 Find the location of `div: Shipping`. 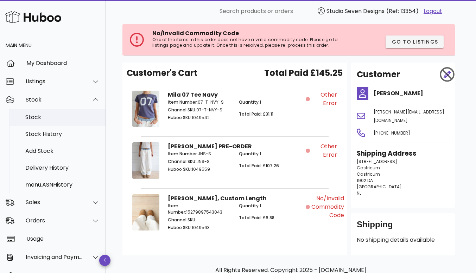

div: Shipping is located at coordinates (403, 228).